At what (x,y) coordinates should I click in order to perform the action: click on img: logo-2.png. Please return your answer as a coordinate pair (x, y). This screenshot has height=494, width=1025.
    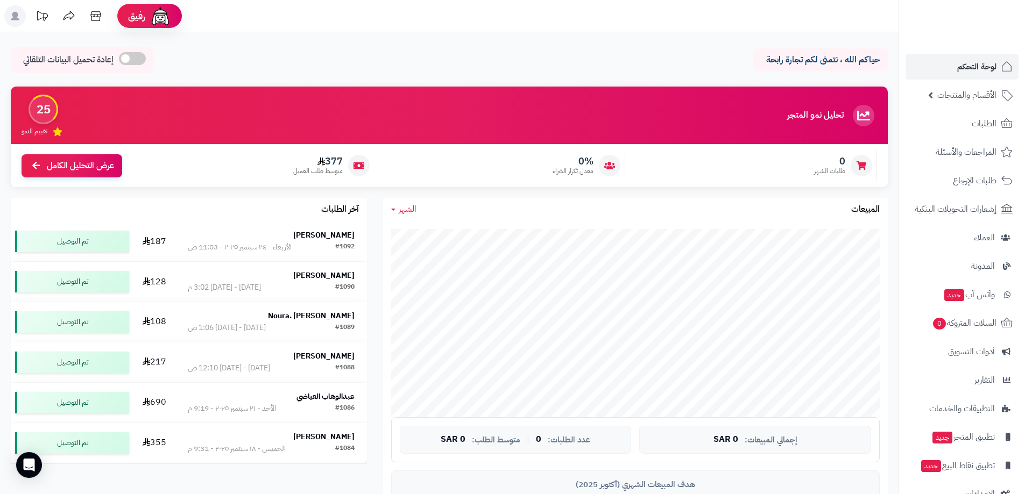
    Looking at the image, I should click on (983, 35).